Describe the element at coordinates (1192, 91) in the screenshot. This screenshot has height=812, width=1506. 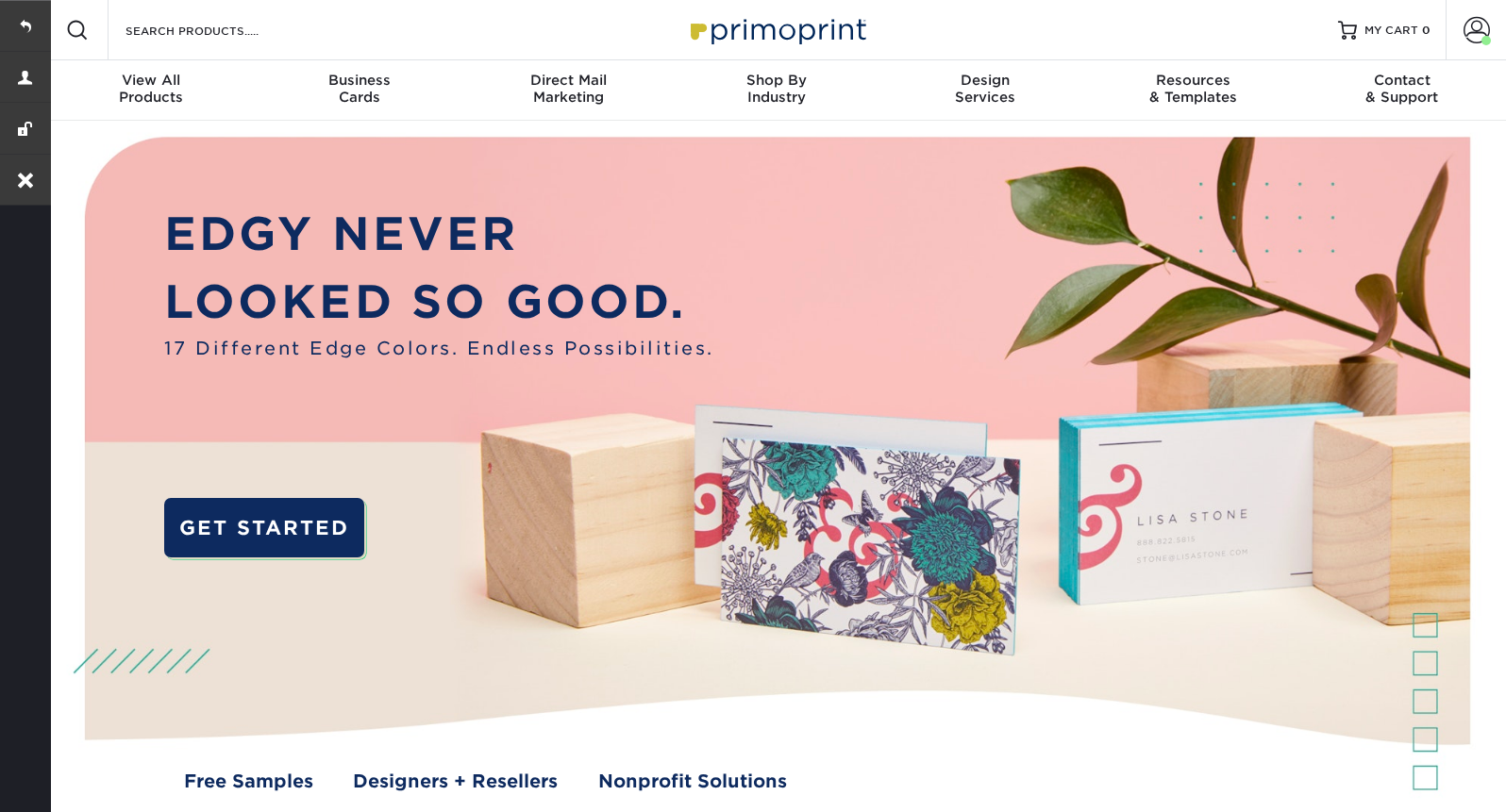
I see `a: Resources& Templates` at that location.